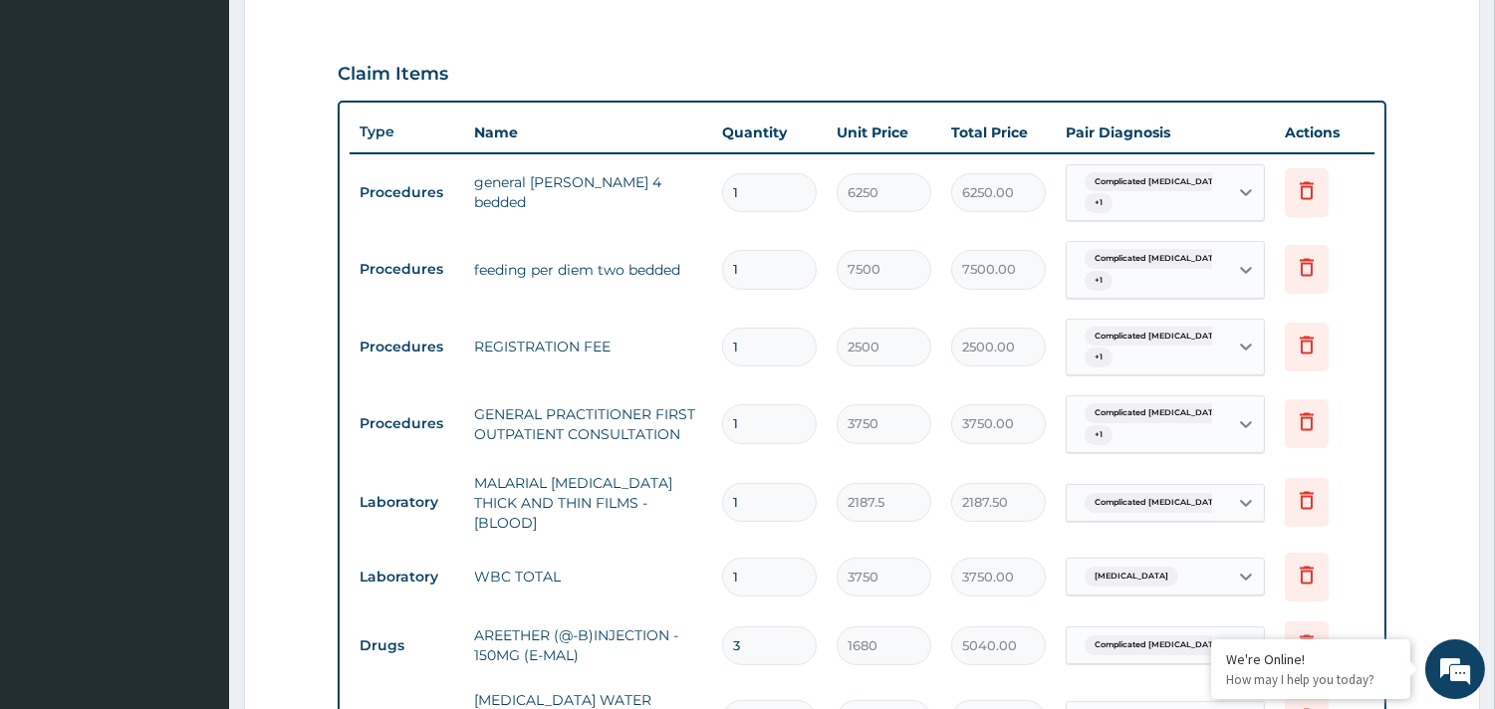  Describe the element at coordinates (406, 645) in the screenshot. I see `td: Drugs` at that location.